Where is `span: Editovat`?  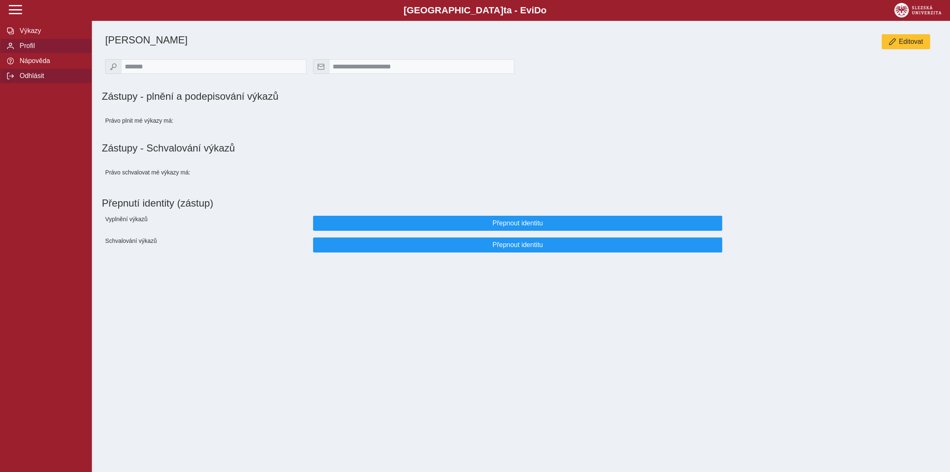
span: Editovat is located at coordinates (911, 42).